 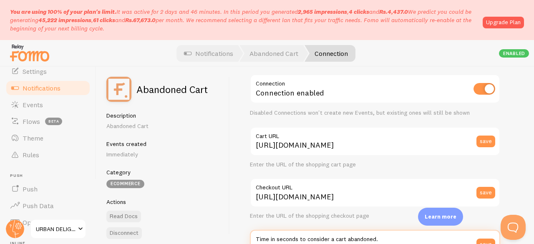 I want to click on a: Read Docs, so click(x=123, y=216).